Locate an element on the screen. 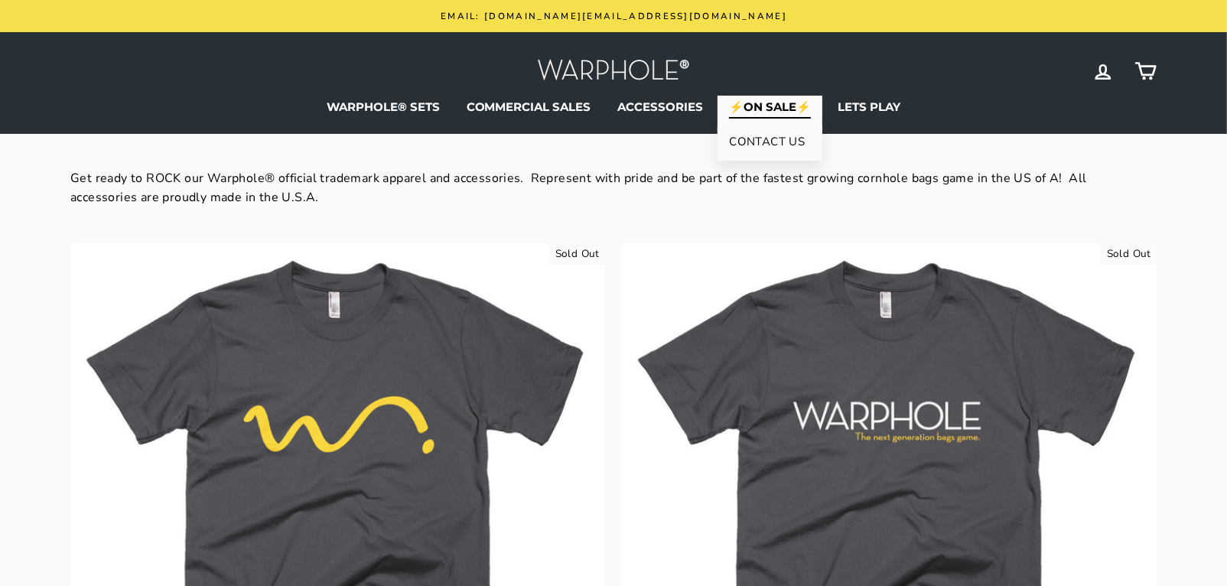  a: CONTACT US is located at coordinates (770, 142).